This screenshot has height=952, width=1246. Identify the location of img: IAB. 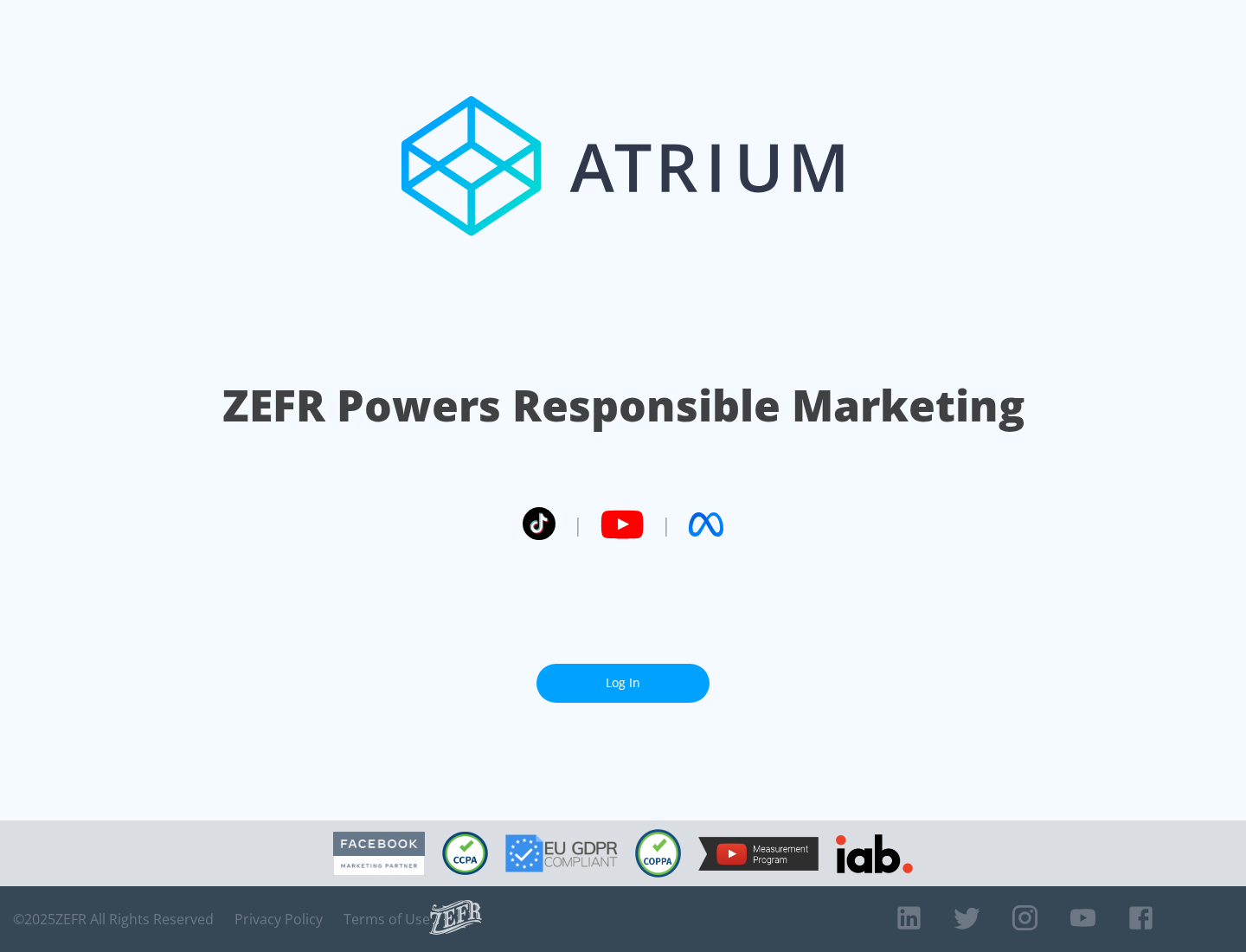
(875, 853).